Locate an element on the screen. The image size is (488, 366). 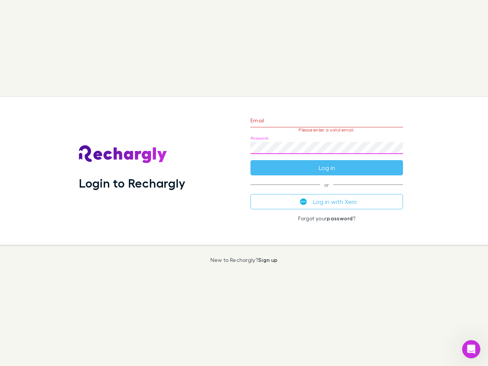
p: Forgot your ? is located at coordinates (326, 218).